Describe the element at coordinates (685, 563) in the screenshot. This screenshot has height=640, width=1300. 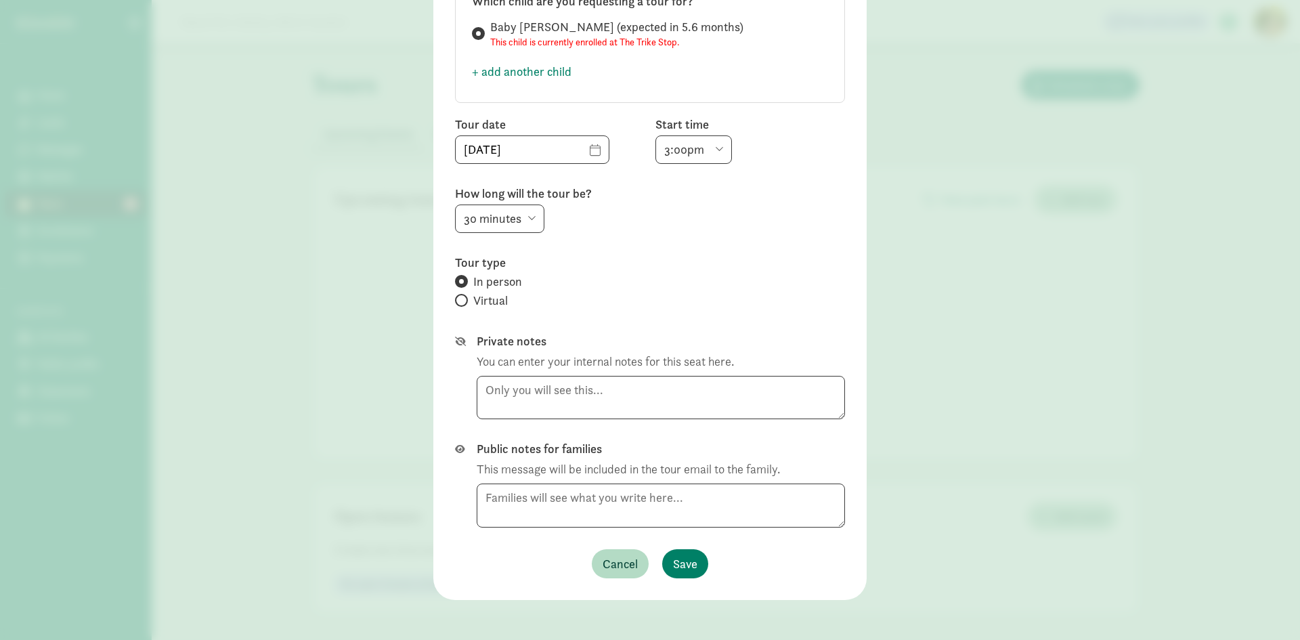
I see `button: Save` at that location.